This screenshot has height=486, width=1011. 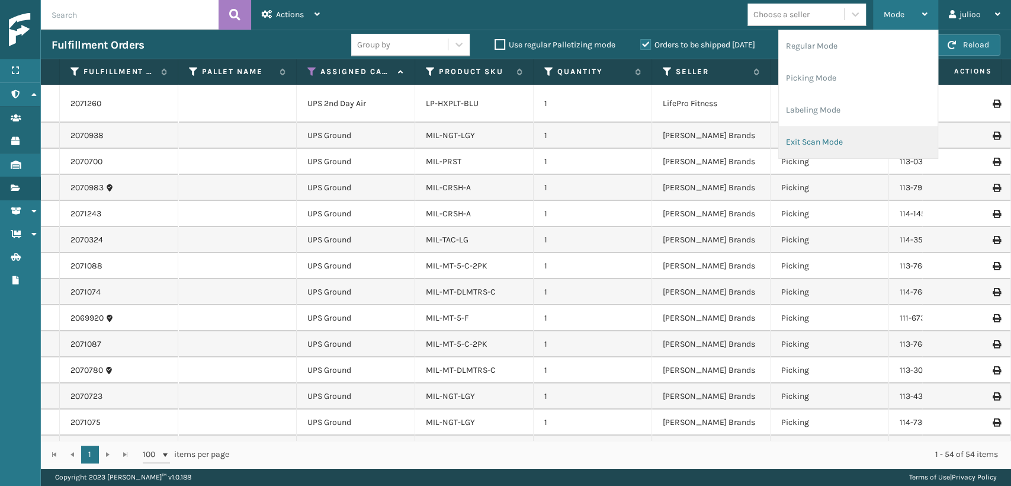 I want to click on span: Mode, so click(x=893, y=14).